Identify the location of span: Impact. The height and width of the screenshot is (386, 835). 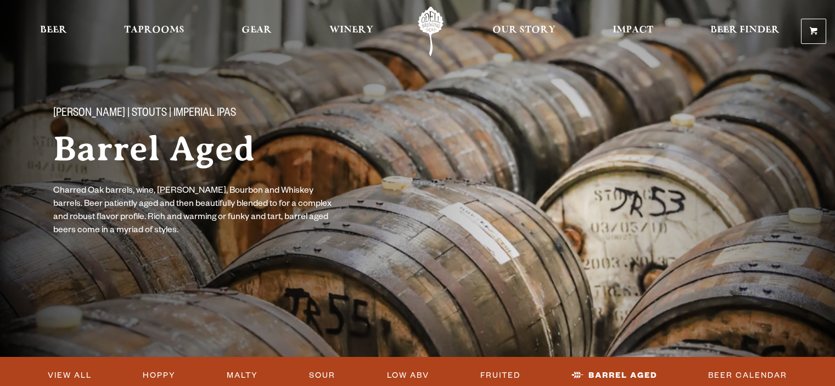
(633, 30).